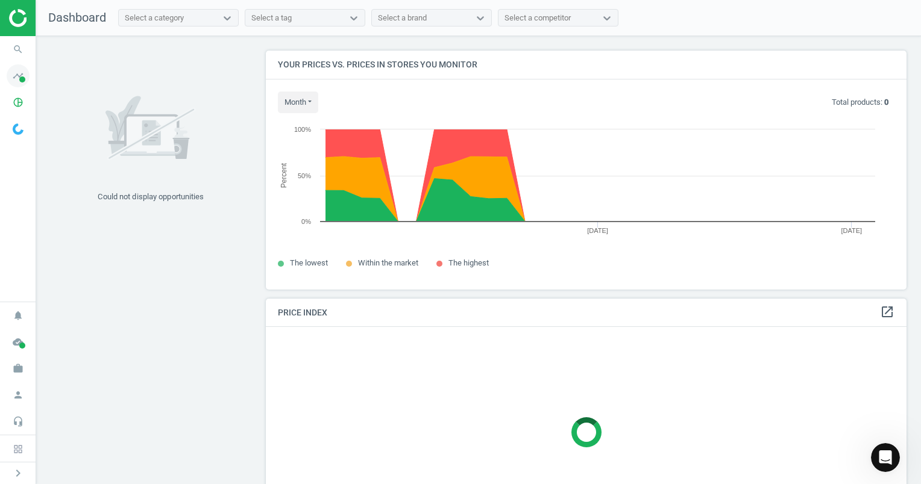 The width and height of the screenshot is (921, 484). I want to click on div: Could not display opportunities, so click(151, 197).